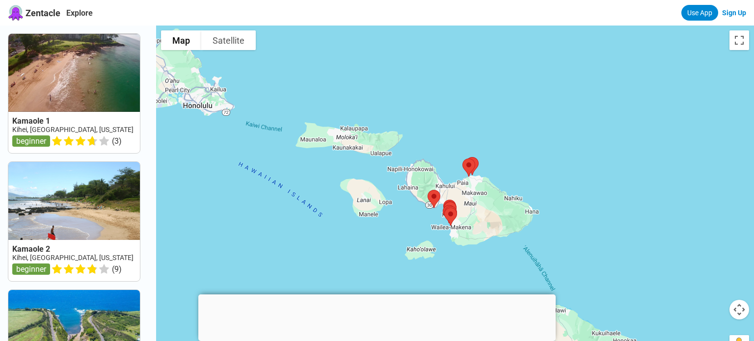 The width and height of the screenshot is (754, 341). I want to click on a: Use App, so click(700, 13).